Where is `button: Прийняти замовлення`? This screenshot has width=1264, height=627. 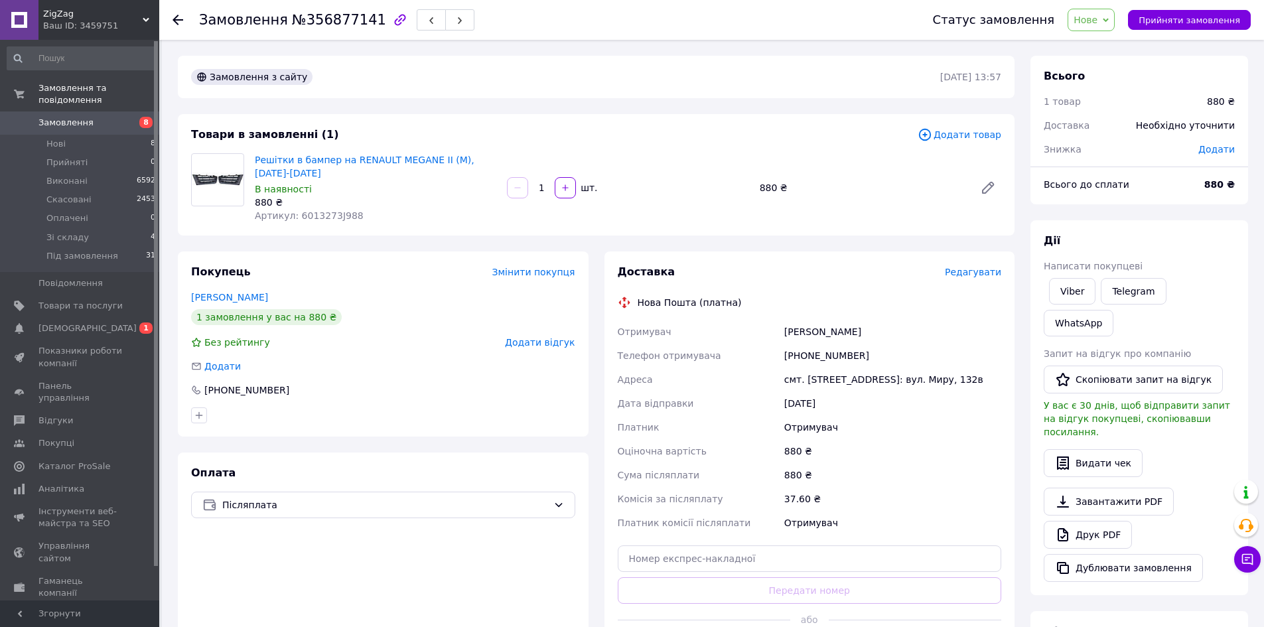
button: Прийняти замовлення is located at coordinates (1189, 20).